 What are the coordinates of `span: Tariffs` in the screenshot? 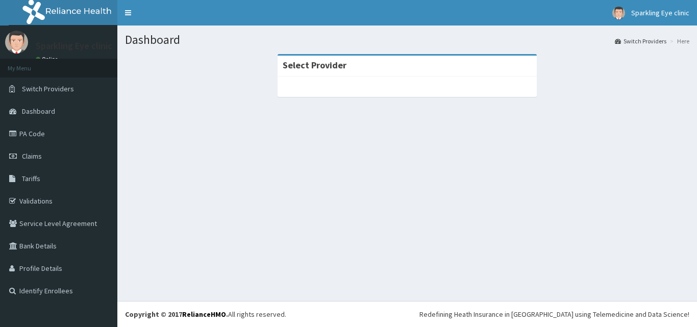 It's located at (31, 179).